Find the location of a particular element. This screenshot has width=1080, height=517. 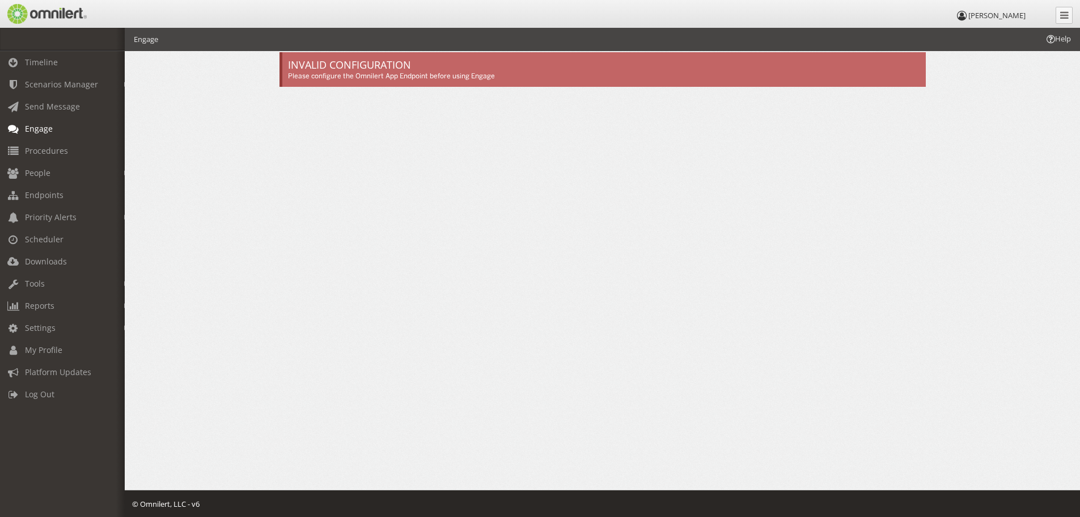

a: Collapse Menu is located at coordinates (1064, 15).